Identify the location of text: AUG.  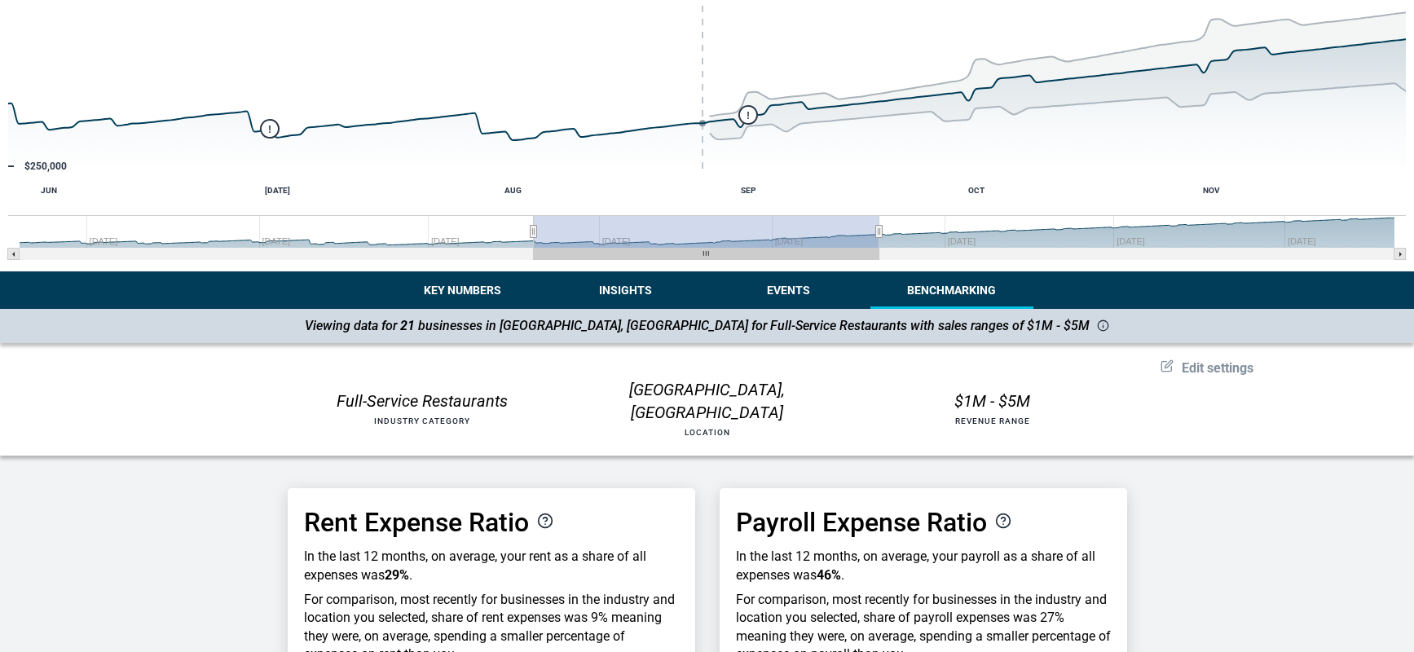
(513, 190).